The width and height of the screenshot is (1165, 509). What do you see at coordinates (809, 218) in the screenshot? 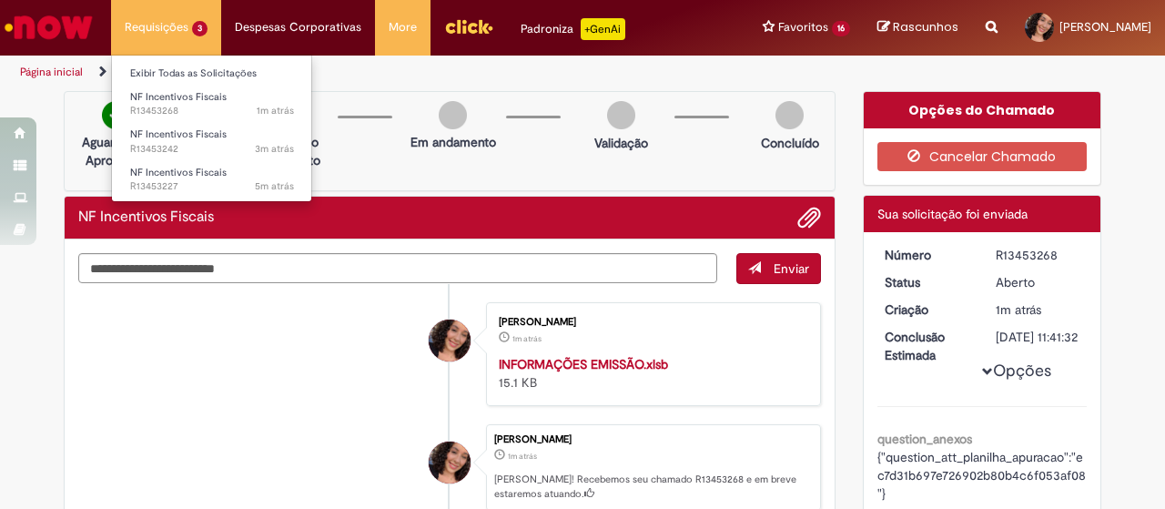
I see `button: Adicionar anexos` at bounding box center [809, 218].